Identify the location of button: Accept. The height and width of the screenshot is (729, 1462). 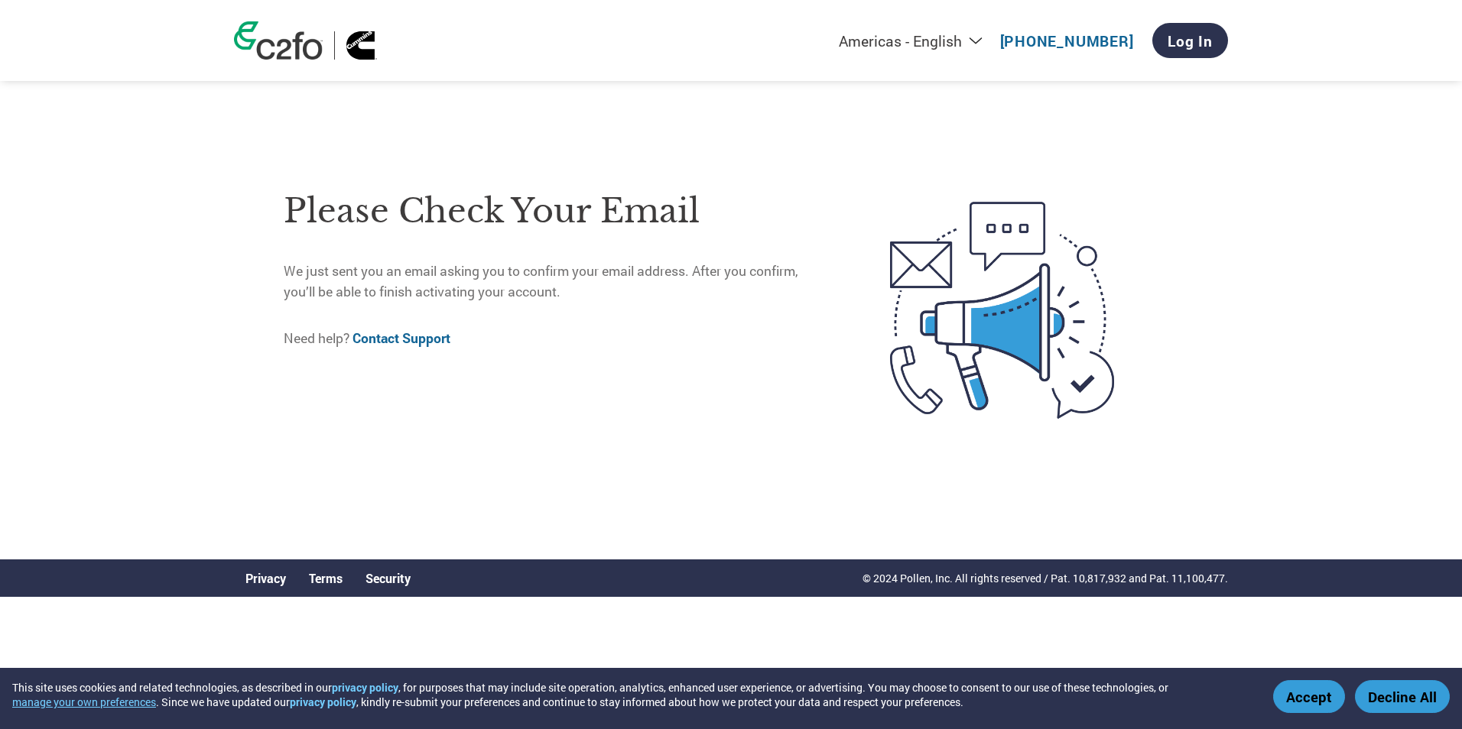
(1309, 697).